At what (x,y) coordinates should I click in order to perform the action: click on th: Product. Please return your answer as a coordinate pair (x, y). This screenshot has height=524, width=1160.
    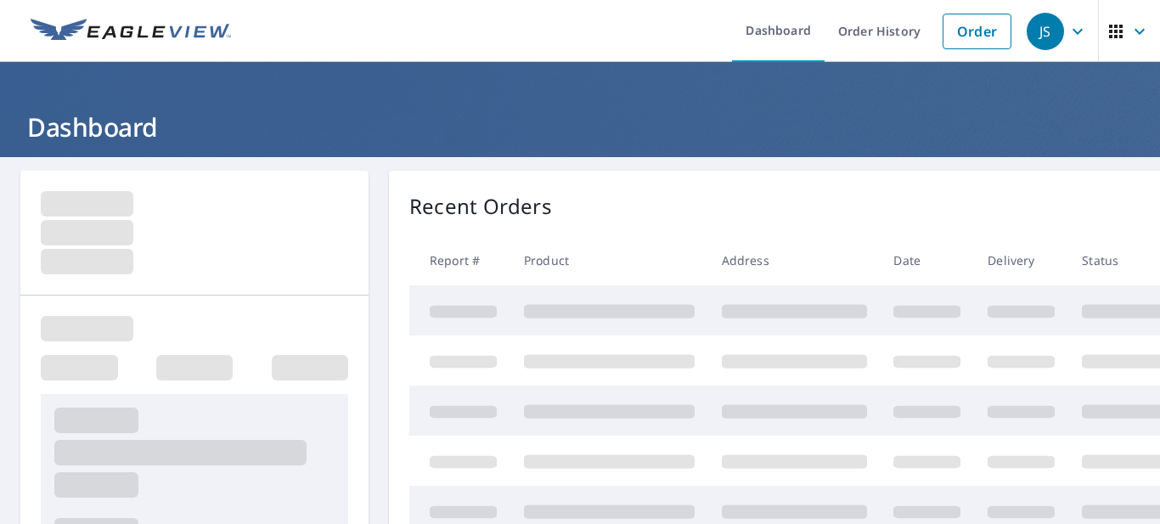
    Looking at the image, I should click on (609, 260).